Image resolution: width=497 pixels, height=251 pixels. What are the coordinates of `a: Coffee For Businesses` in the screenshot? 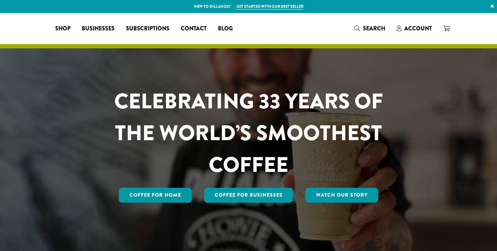 It's located at (249, 195).